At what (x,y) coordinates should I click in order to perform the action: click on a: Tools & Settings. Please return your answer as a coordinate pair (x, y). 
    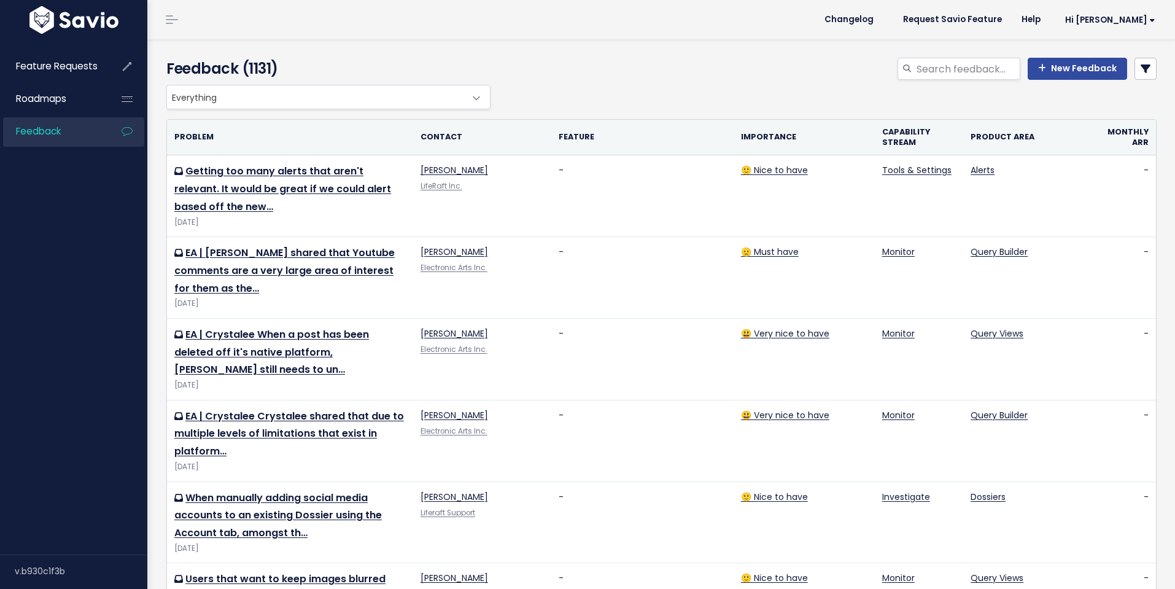
    Looking at the image, I should click on (916, 170).